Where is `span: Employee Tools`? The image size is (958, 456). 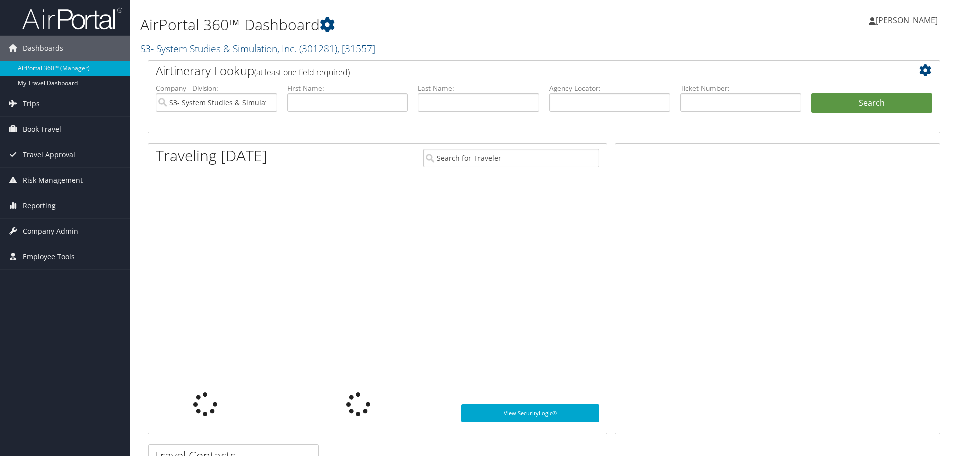
span: Employee Tools is located at coordinates (49, 257).